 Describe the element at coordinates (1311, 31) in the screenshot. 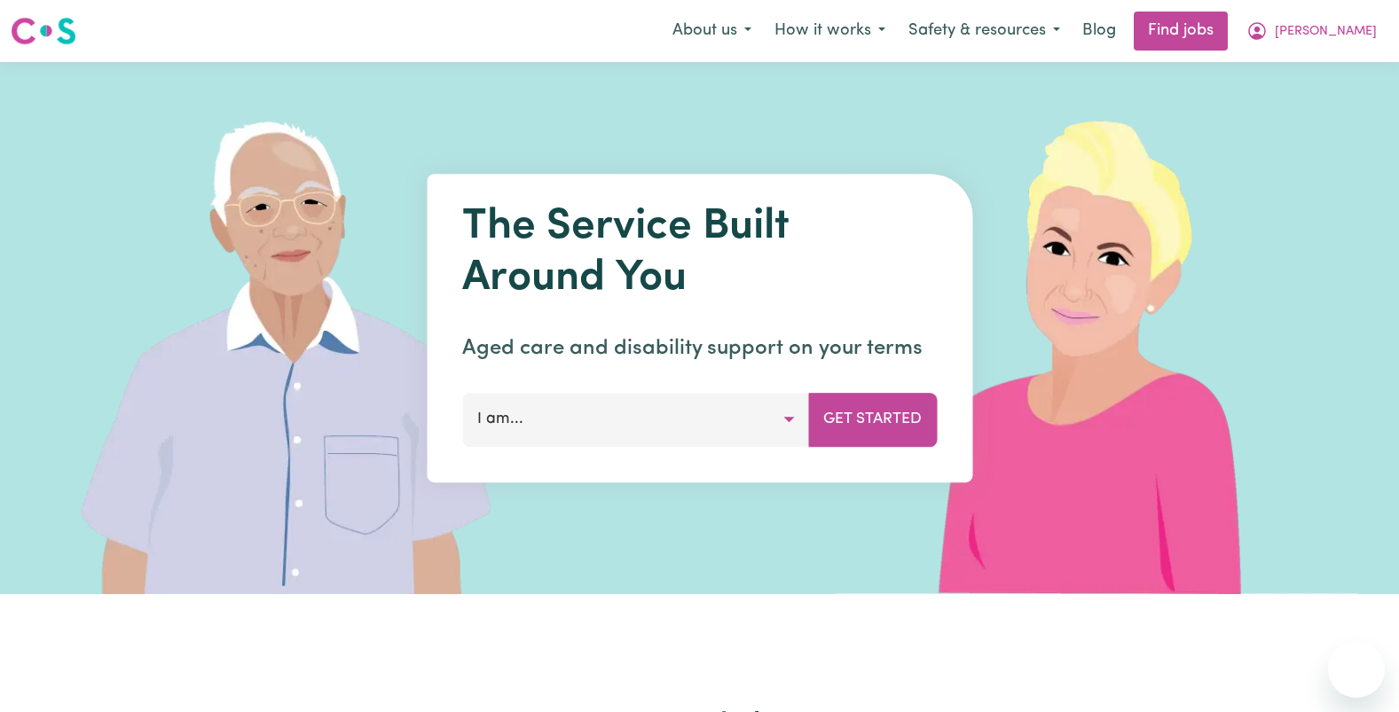

I see `button: My Account` at that location.